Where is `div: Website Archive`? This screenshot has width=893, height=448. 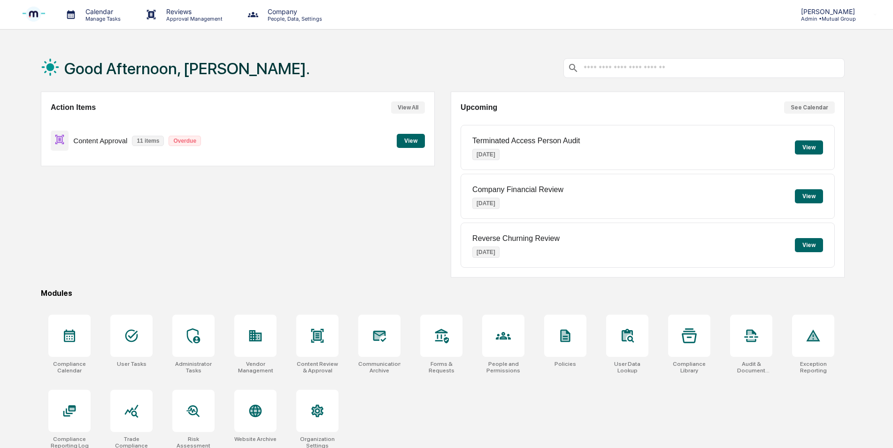
div: Website Archive is located at coordinates (256, 439).